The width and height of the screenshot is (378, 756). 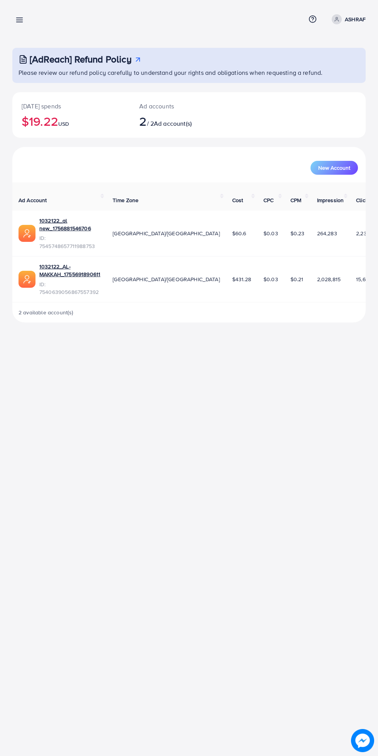 What do you see at coordinates (364, 279) in the screenshot?
I see `span: 15,613` at bounding box center [364, 279].